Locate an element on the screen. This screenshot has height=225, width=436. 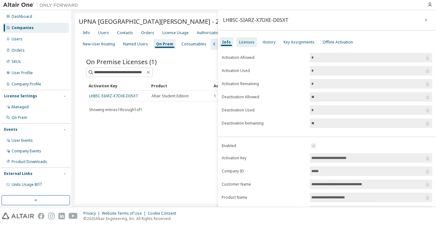
div: License Usage is located at coordinates (175, 33).